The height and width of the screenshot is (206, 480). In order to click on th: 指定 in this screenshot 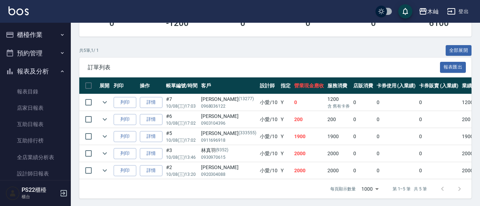, I will do `click(286, 85)`.